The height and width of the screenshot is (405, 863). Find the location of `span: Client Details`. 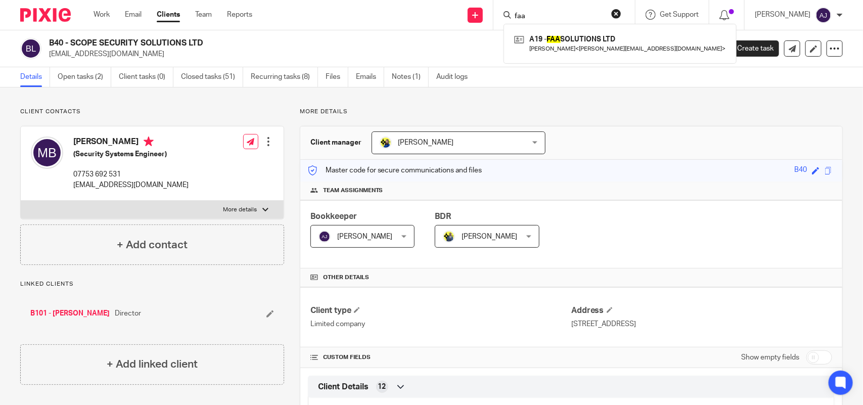

span: Client Details is located at coordinates (343, 387).